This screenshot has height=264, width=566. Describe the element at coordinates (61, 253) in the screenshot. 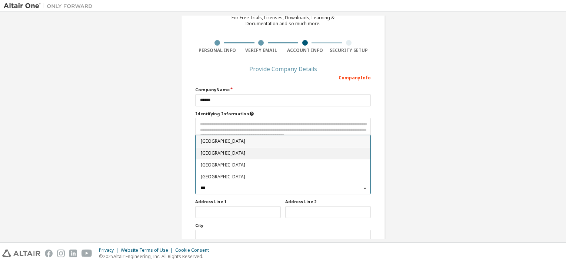

I see `img: instagram.svg` at that location.